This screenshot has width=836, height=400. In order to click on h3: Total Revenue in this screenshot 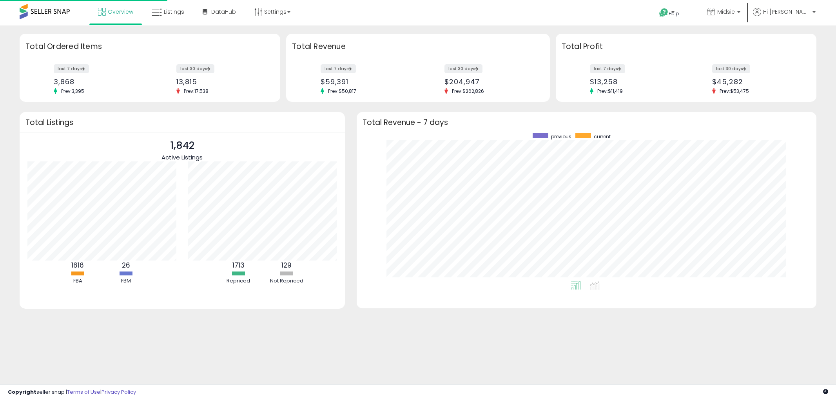, I will do `click(418, 47)`.